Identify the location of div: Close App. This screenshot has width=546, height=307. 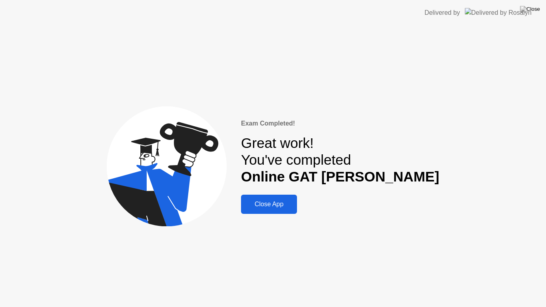
(269, 204).